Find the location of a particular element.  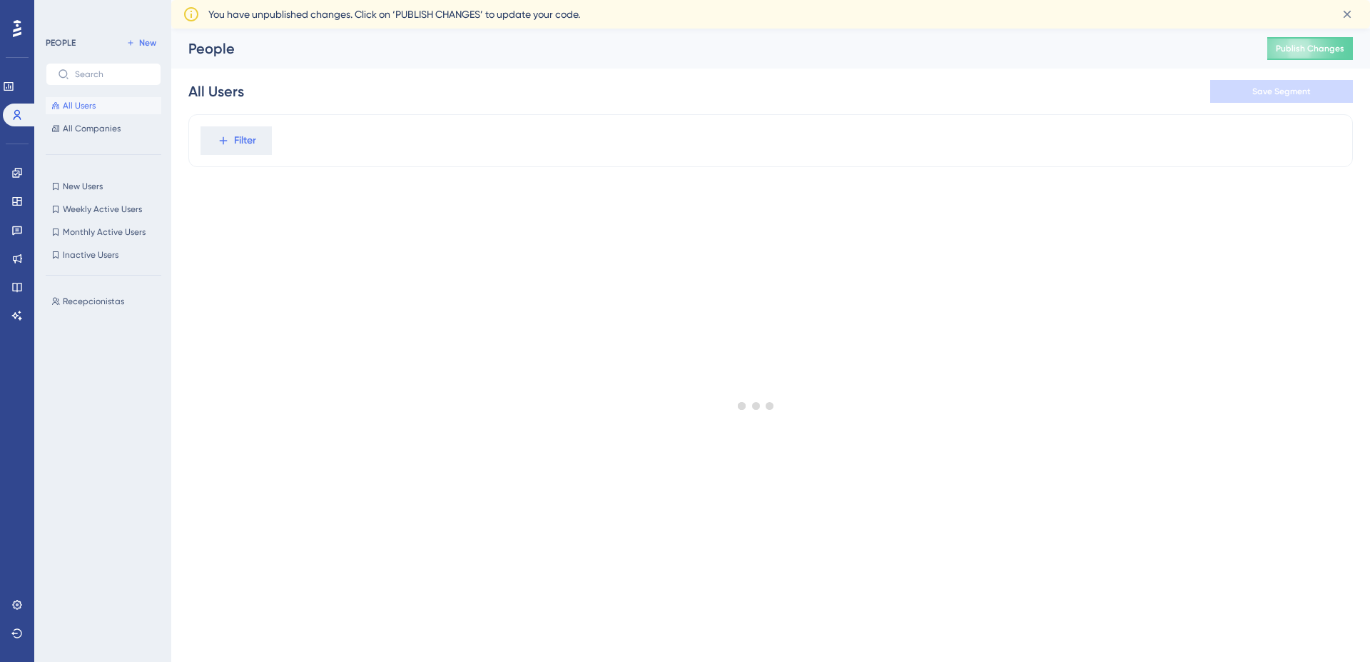

span: All Companies is located at coordinates (91, 128).